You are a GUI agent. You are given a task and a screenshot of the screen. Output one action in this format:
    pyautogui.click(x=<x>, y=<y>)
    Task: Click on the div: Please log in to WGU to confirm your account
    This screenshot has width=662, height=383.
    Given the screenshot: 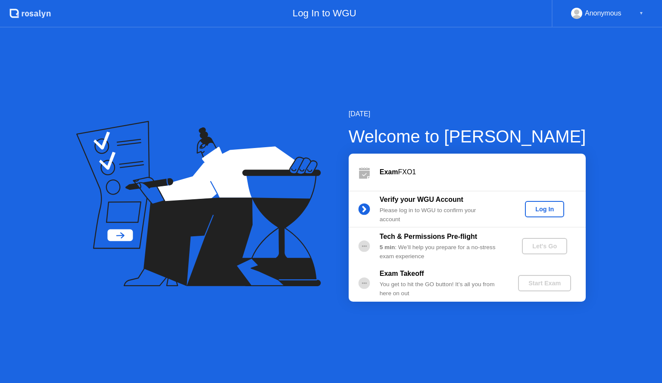 What is the action you would take?
    pyautogui.click(x=442, y=215)
    